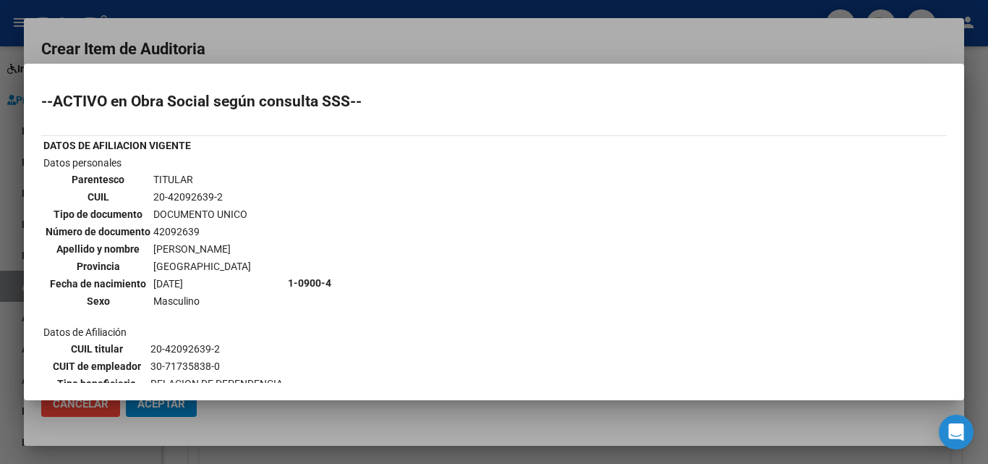 This screenshot has height=464, width=988. What do you see at coordinates (202, 214) in the screenshot?
I see `td: DOCUMENTO UNICO` at bounding box center [202, 214].